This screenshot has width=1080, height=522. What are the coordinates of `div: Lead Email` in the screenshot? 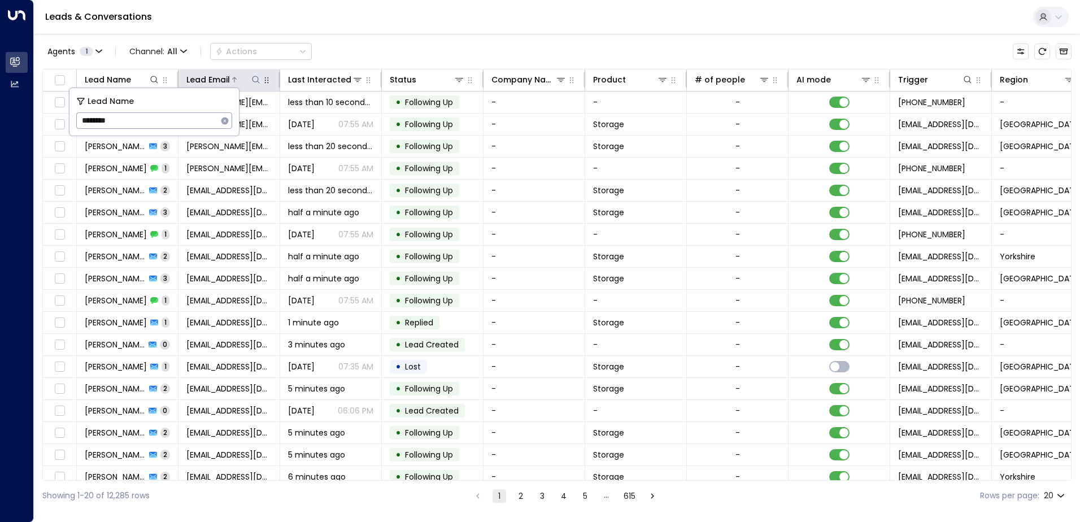 It's located at (208, 80).